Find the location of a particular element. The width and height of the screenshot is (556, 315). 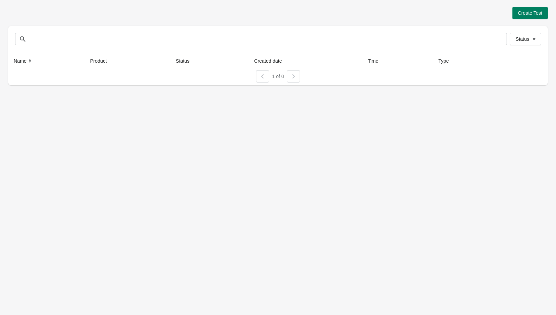

span: Create Test is located at coordinates (529, 13).